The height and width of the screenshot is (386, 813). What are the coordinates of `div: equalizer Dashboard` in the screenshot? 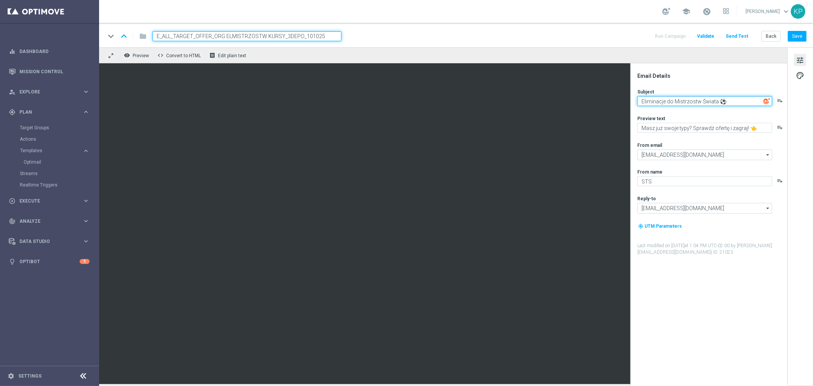 It's located at (49, 51).